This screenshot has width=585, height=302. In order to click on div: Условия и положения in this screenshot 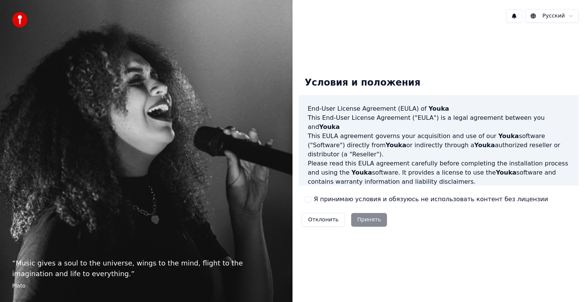, I will do `click(363, 83)`.